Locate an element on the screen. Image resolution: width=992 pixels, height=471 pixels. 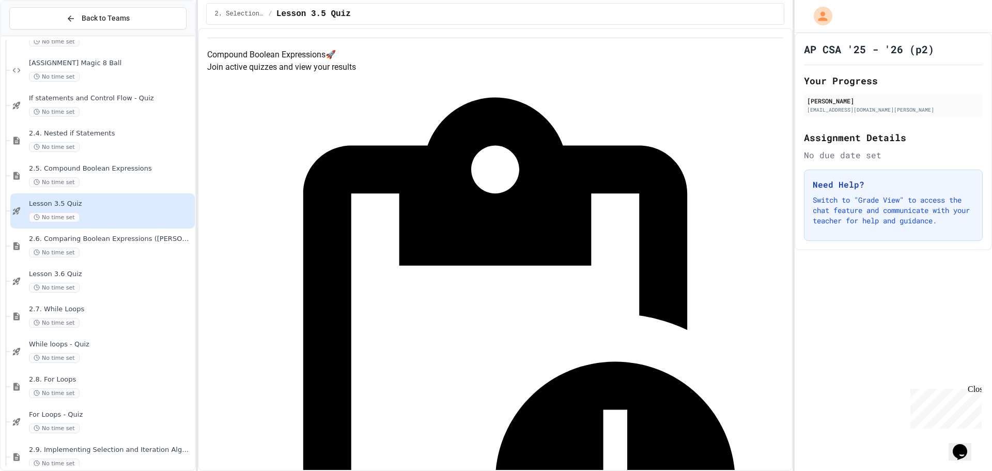
h2: Your Progress is located at coordinates (894, 81).